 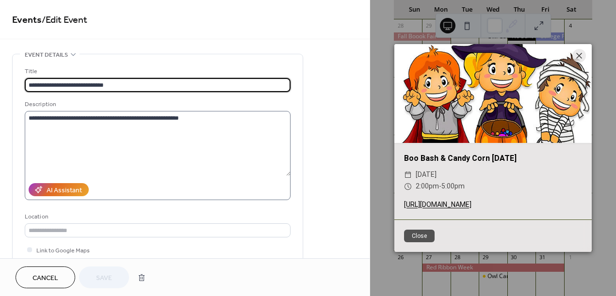 What do you see at coordinates (45, 278) in the screenshot?
I see `span: Cancel` at bounding box center [45, 278].